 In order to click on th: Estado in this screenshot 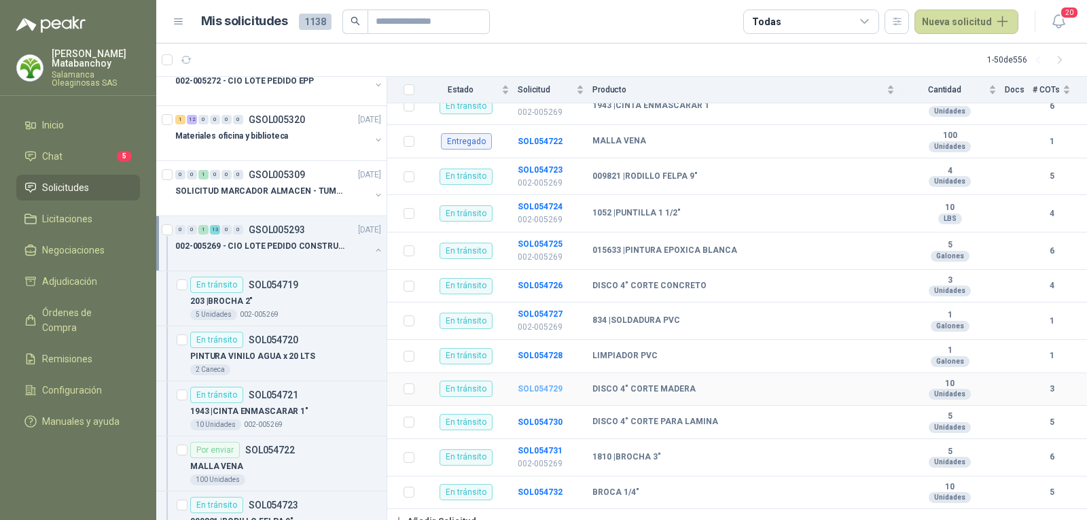, I will do `click(470, 90)`.